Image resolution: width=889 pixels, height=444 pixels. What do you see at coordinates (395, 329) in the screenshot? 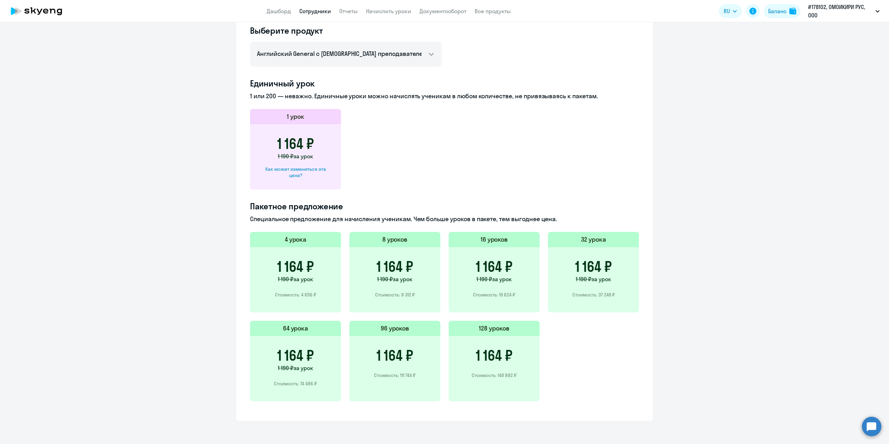
I see `h5: 96 уроков` at bounding box center [395, 329].